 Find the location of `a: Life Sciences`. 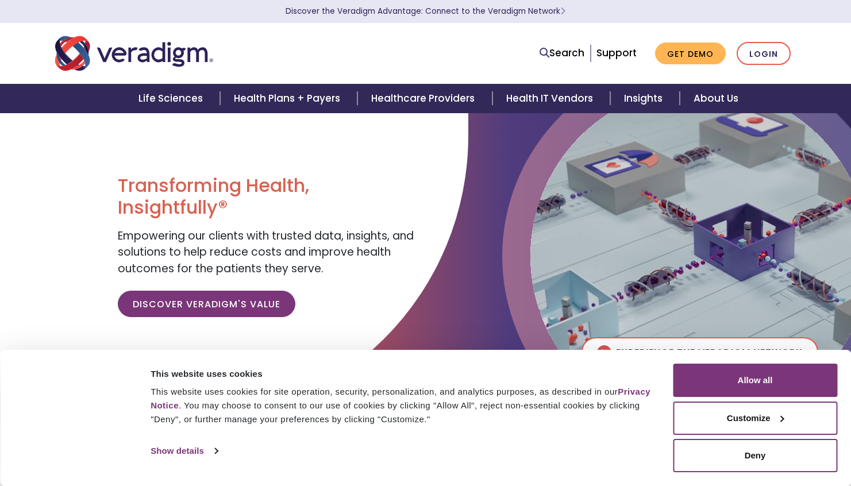

a: Life Sciences is located at coordinates (172, 98).